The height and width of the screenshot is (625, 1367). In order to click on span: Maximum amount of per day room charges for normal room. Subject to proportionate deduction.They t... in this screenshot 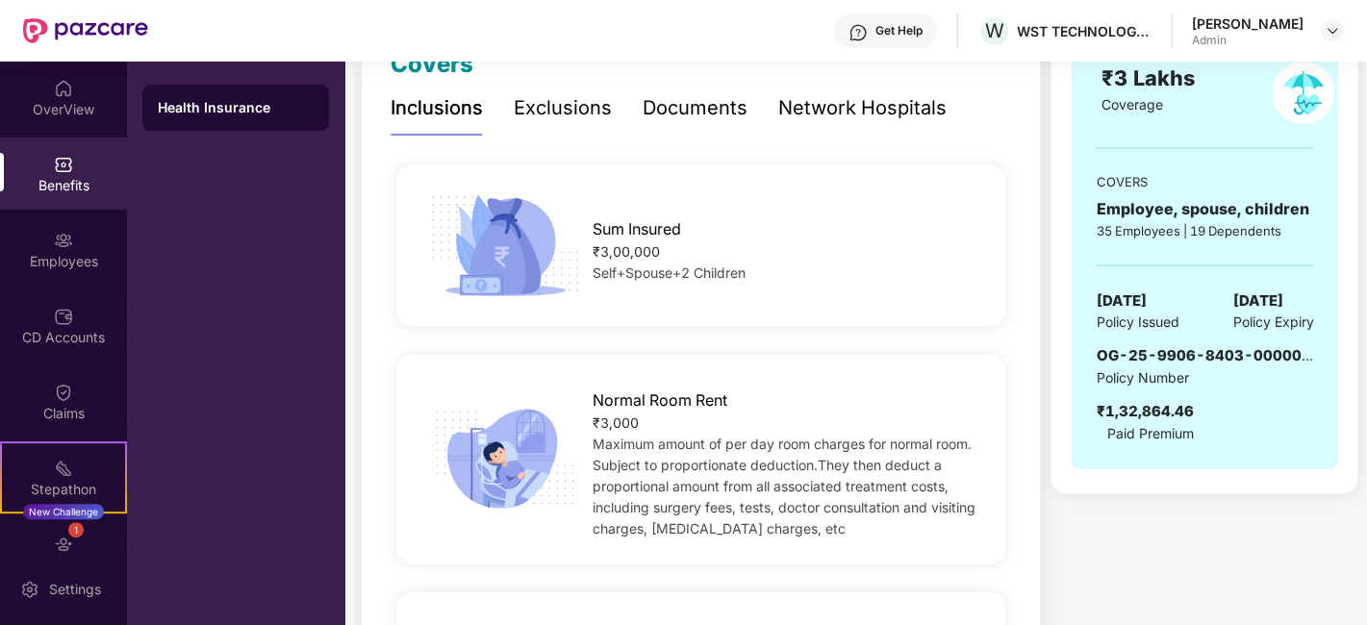, I will do `click(784, 486)`.